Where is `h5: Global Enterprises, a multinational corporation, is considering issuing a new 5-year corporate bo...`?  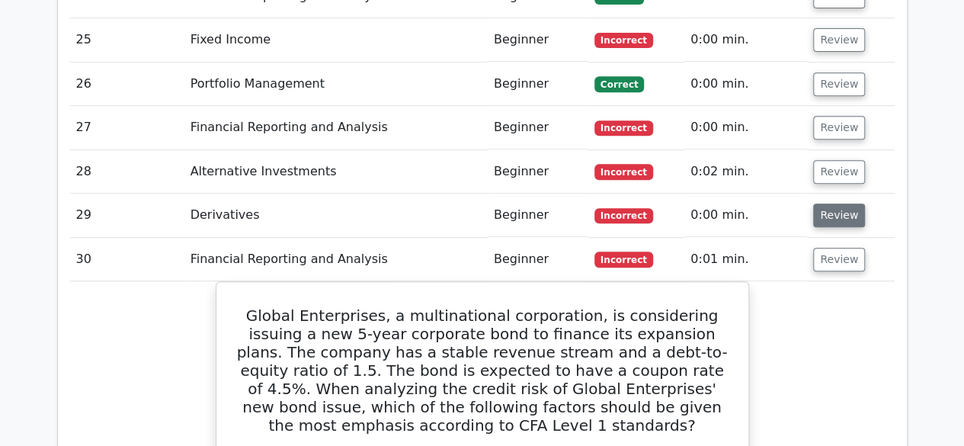 h5: Global Enterprises, a multinational corporation, is considering issuing a new 5-year corporate bo... is located at coordinates (482, 370).